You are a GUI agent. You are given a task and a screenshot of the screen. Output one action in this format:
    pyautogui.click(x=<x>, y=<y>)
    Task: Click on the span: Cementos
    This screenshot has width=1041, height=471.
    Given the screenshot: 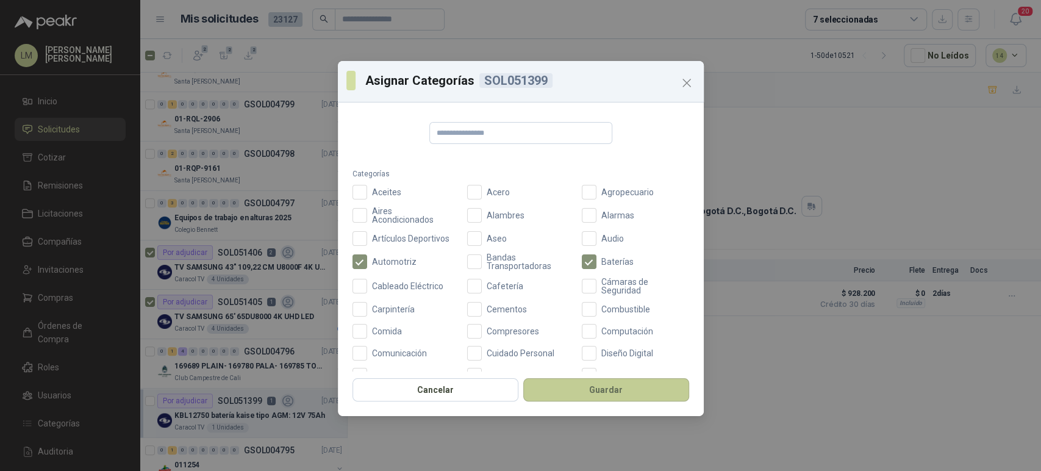 What is the action you would take?
    pyautogui.click(x=507, y=309)
    